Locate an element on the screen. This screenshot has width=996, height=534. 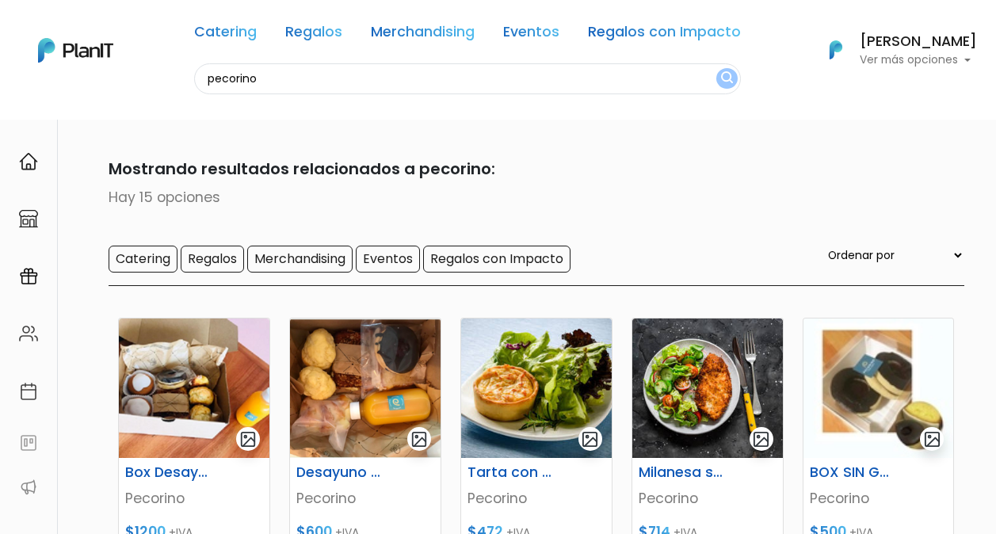
img: thumb_istockphoto-1194881905-612x612.jpg is located at coordinates (537, 388).